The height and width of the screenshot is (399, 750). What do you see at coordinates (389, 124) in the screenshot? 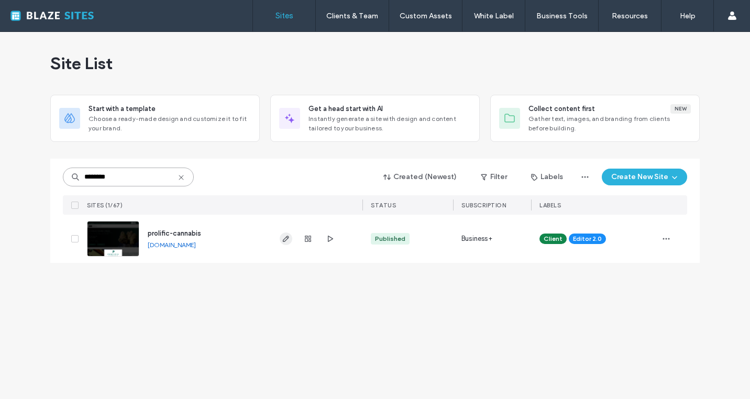
I see `span: Instantly generate a site with design and content tailored to your business.` at bounding box center [389, 124].